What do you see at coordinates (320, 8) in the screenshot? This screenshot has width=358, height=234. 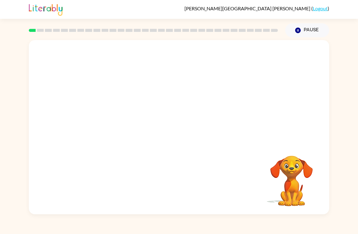 I see `a: Logout` at bounding box center [320, 8].